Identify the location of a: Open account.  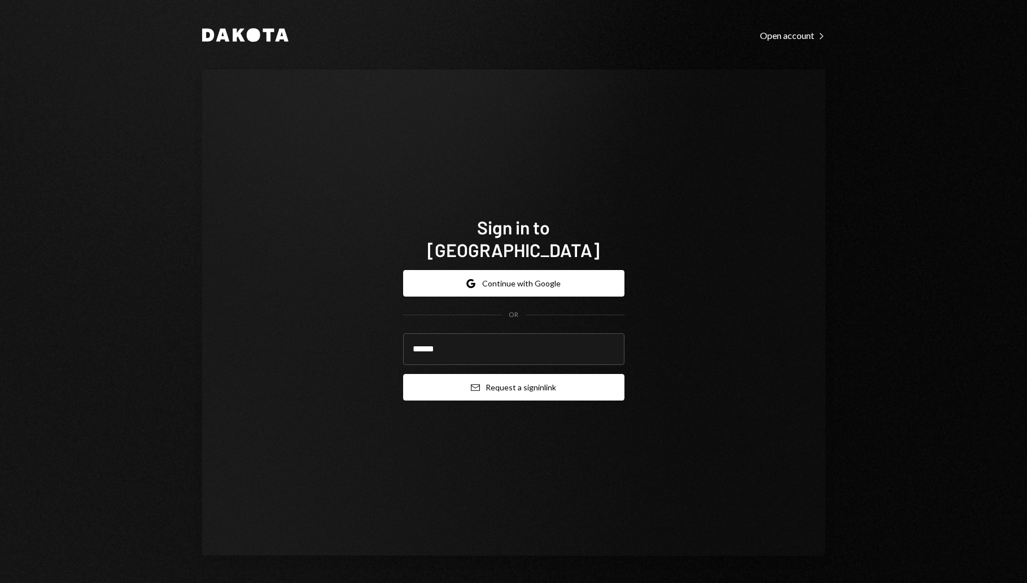
(793, 35).